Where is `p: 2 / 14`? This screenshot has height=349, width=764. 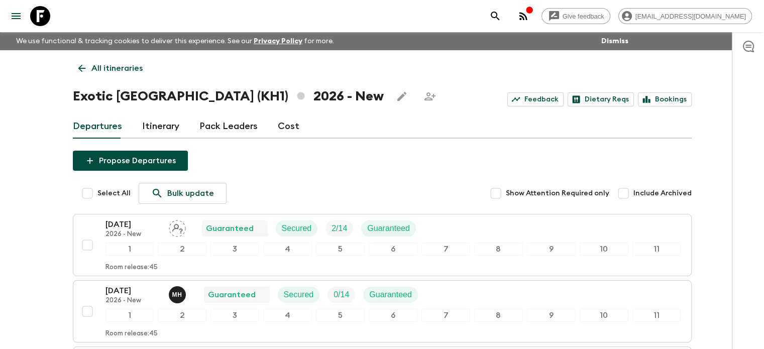 p: 2 / 14 is located at coordinates (339, 228).